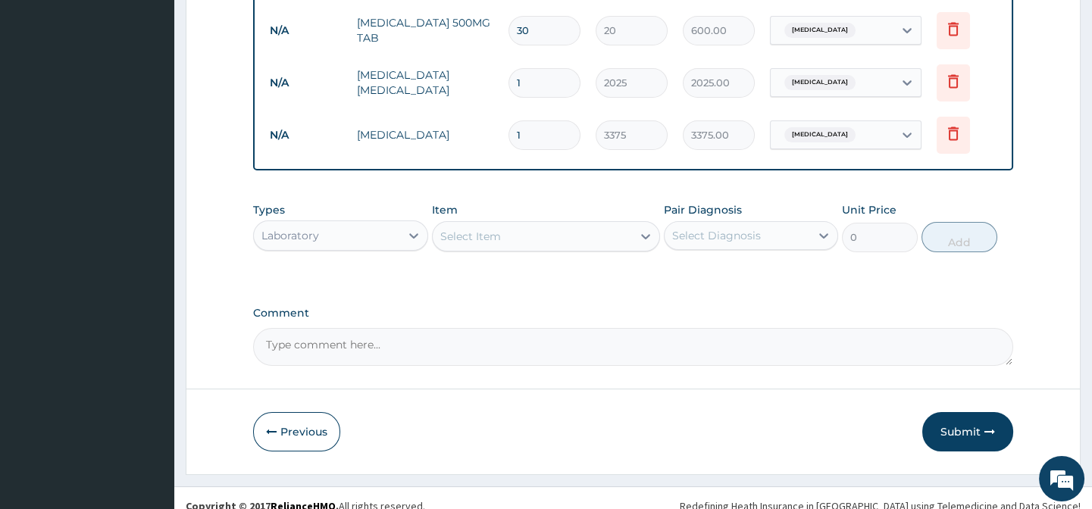  What do you see at coordinates (296, 432) in the screenshot?
I see `button: Previous` at bounding box center [296, 432].